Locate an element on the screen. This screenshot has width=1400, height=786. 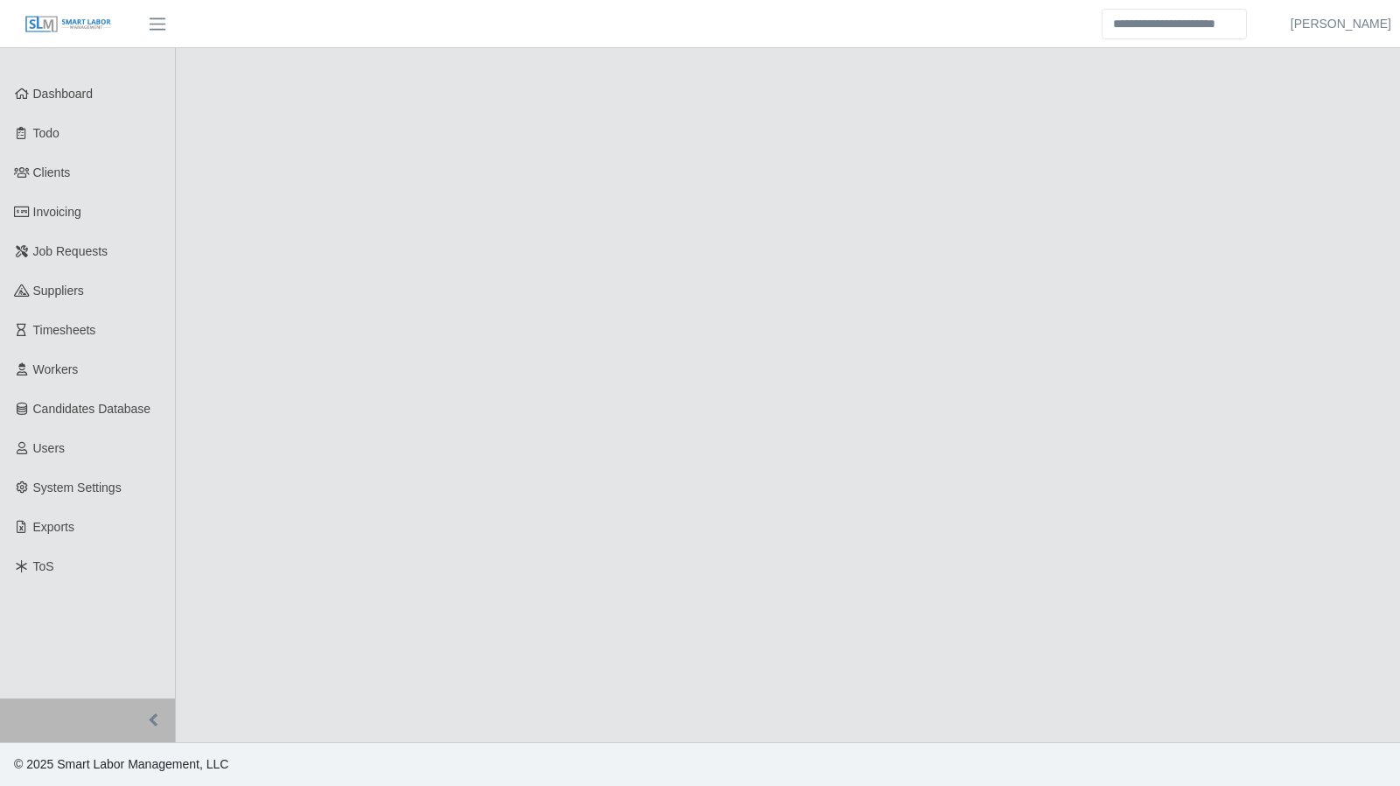
span: Job Requests is located at coordinates (71, 251).